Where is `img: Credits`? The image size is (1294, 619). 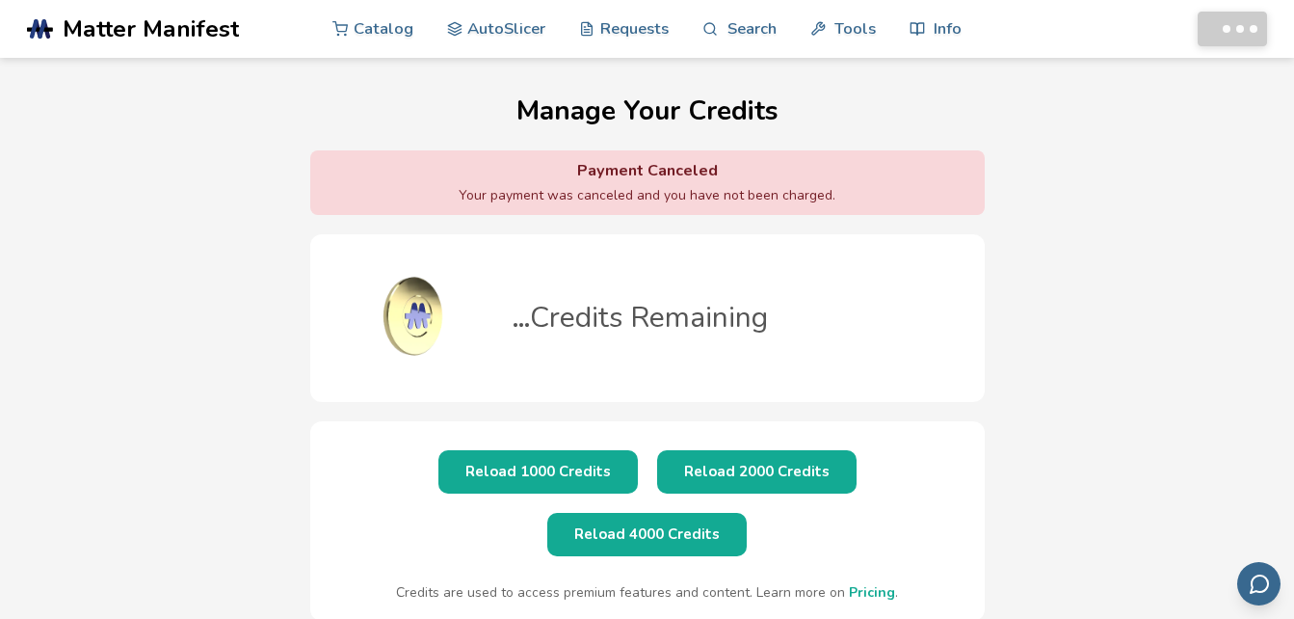 img: Credits is located at coordinates (416, 316).